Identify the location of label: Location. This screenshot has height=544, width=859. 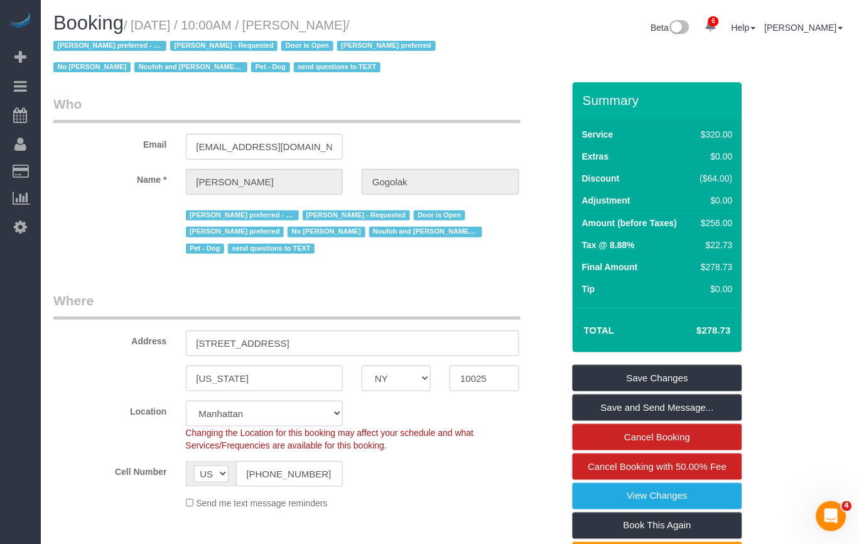
(110, 409).